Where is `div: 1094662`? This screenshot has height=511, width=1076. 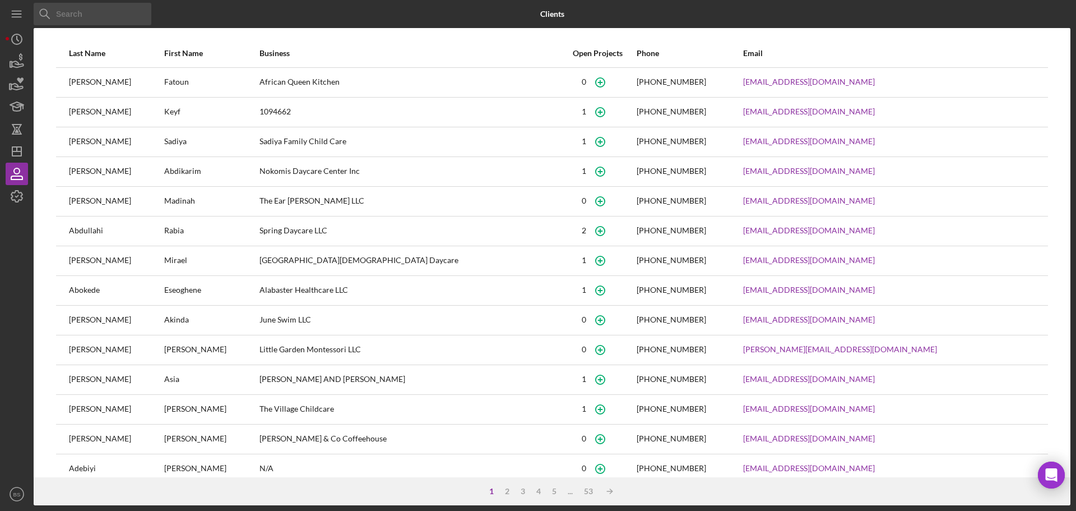 div: 1094662 is located at coordinates (409, 112).